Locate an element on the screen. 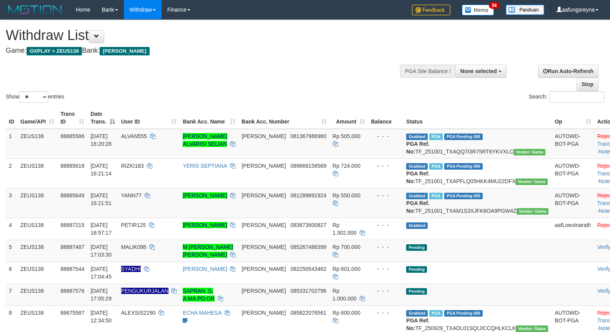  td: TF_251001_TXAQQ7I3R75RT6YKVXLC is located at coordinates (478, 144).